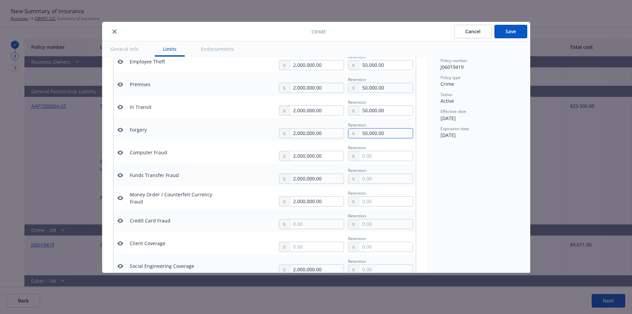 The width and height of the screenshot is (632, 314). What do you see at coordinates (141, 107) in the screenshot?
I see `div: In Transit` at bounding box center [141, 107].